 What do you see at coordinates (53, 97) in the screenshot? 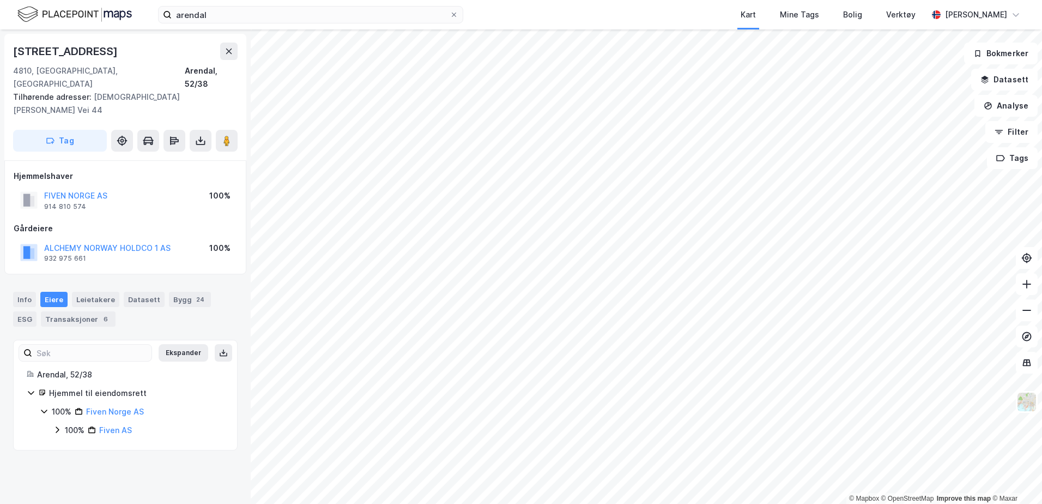
I see `span: Tilhørende adresser:` at bounding box center [53, 97].